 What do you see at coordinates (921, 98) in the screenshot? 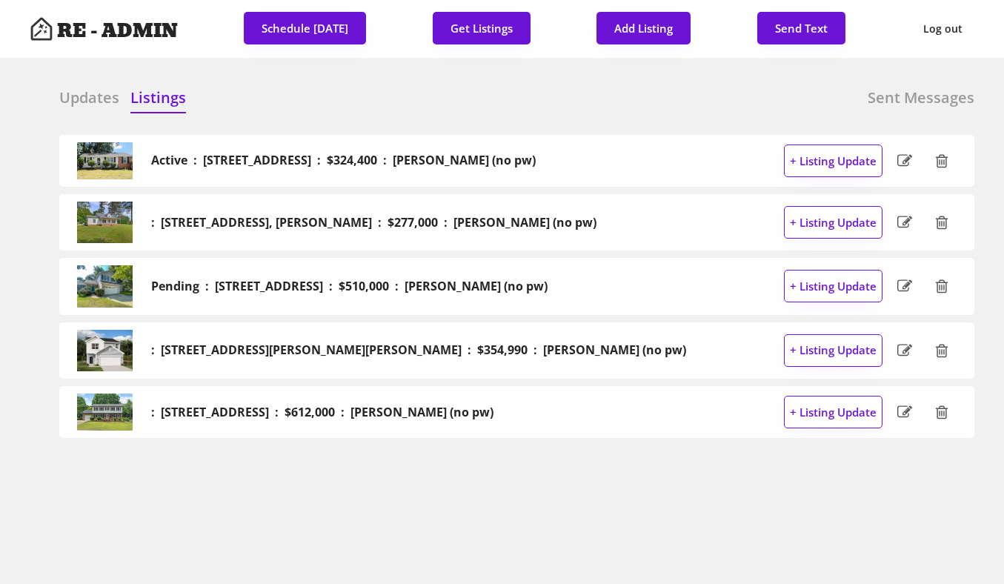
I see `h6: Sent Messages` at bounding box center [921, 98].